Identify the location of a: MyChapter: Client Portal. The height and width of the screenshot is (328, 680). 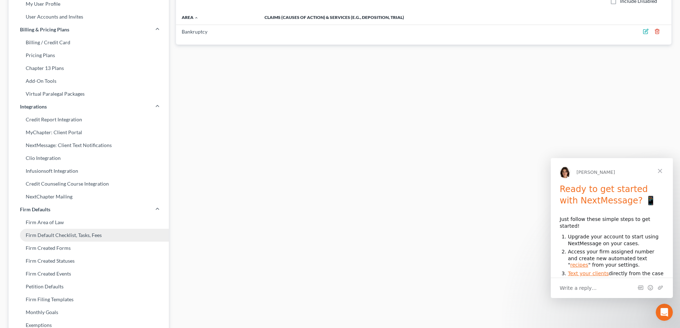
(89, 132).